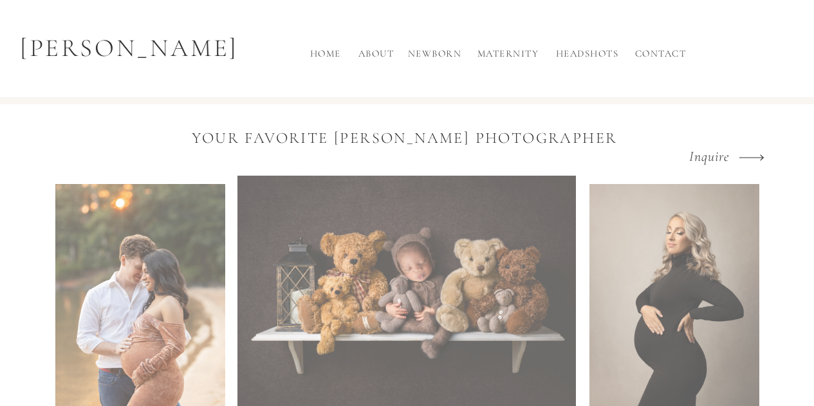  Describe the element at coordinates (377, 57) in the screenshot. I see `a: About` at that location.